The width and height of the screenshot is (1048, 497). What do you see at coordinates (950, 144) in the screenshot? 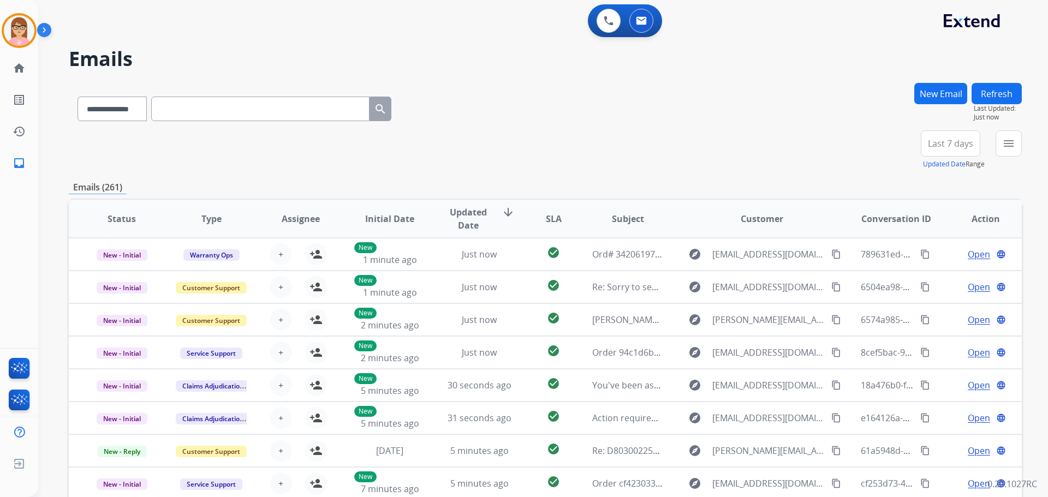
I see `button: Last 7 days` at bounding box center [950, 144].